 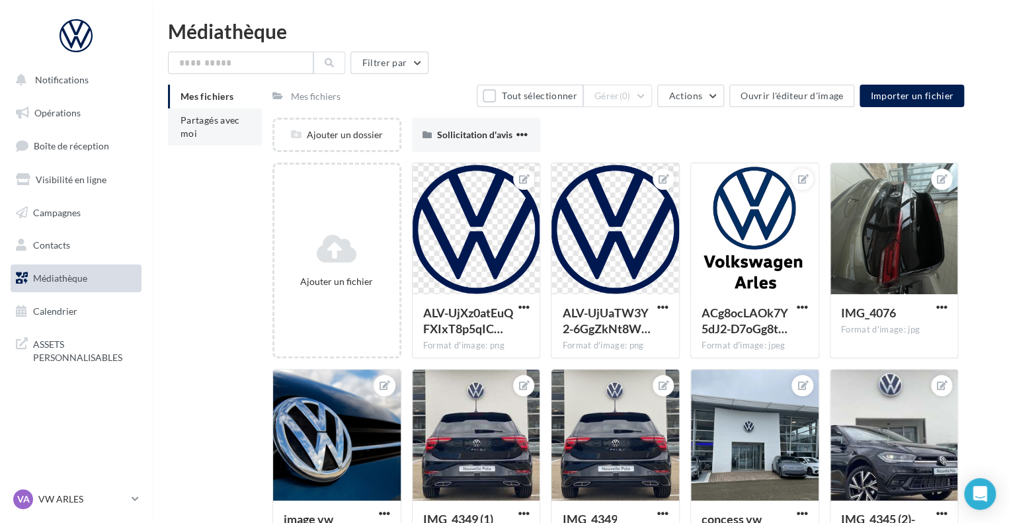 What do you see at coordinates (76, 349) in the screenshot?
I see `a: ASSETS PERSONNALISABLES` at bounding box center [76, 349].